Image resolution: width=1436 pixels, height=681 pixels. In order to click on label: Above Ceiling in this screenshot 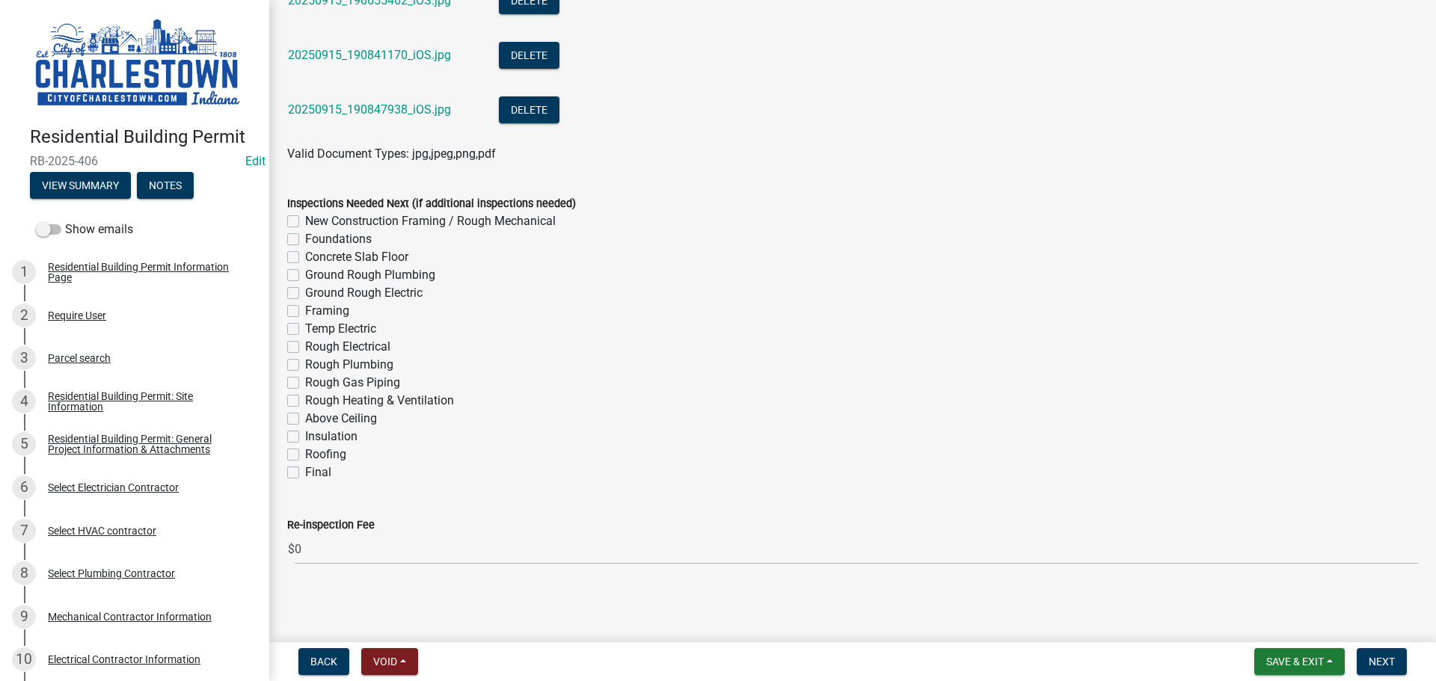, I will do `click(341, 419)`.